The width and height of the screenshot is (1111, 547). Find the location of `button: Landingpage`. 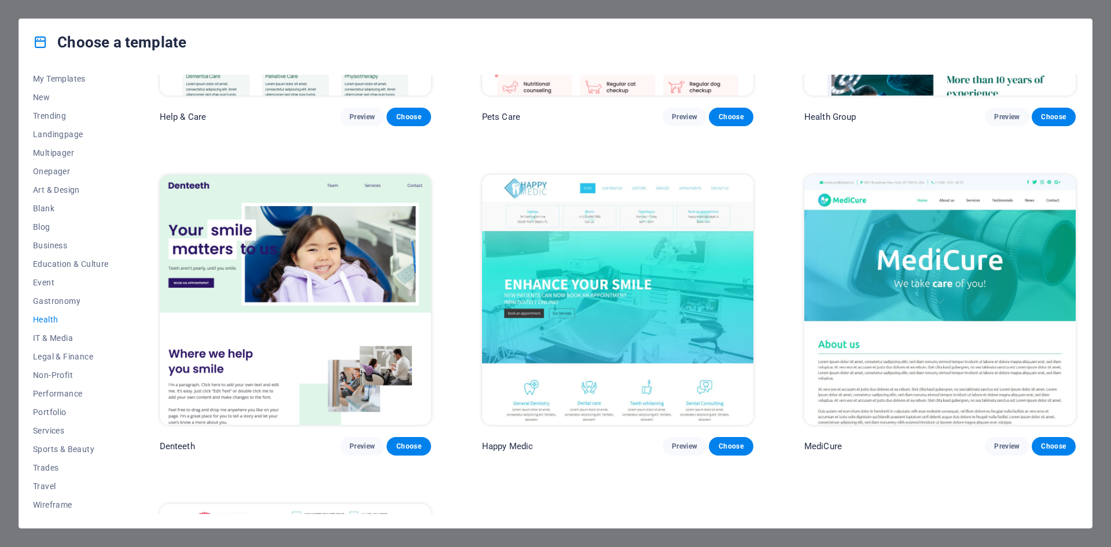

button: Landingpage is located at coordinates (71, 134).